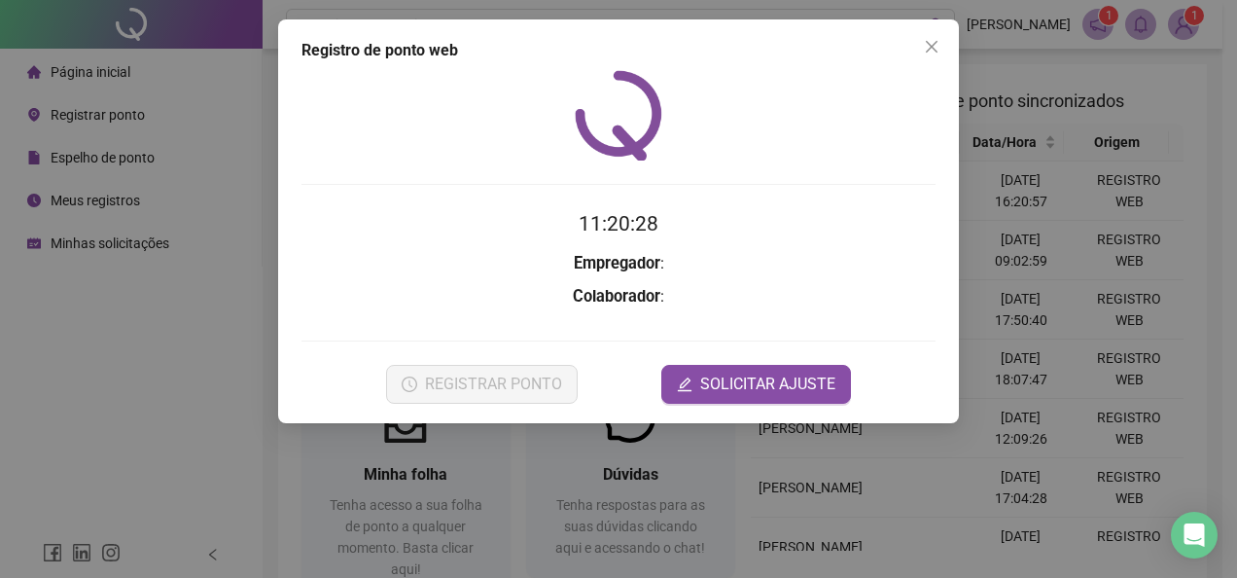 The image size is (1237, 578). Describe the element at coordinates (756, 384) in the screenshot. I see `button: editSOLICITAR AJUSTE` at that location.